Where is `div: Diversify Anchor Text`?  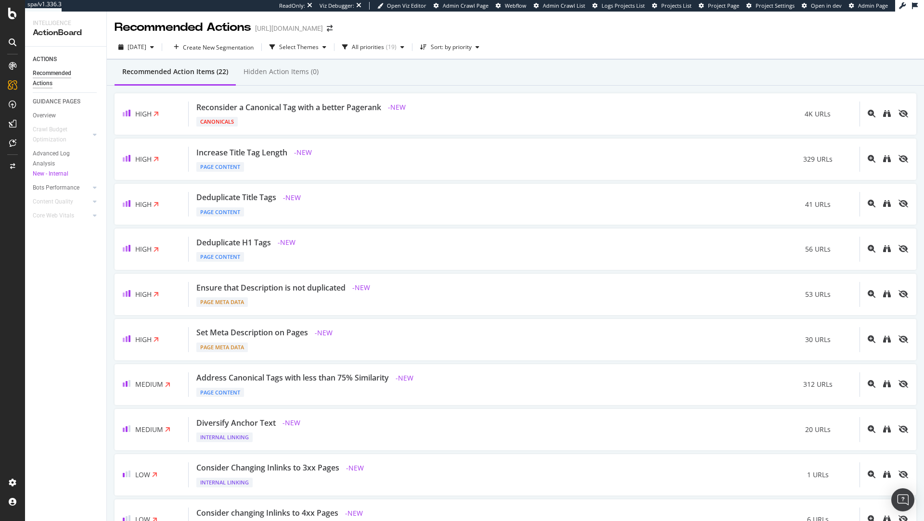 div: Diversify Anchor Text is located at coordinates (236, 423).